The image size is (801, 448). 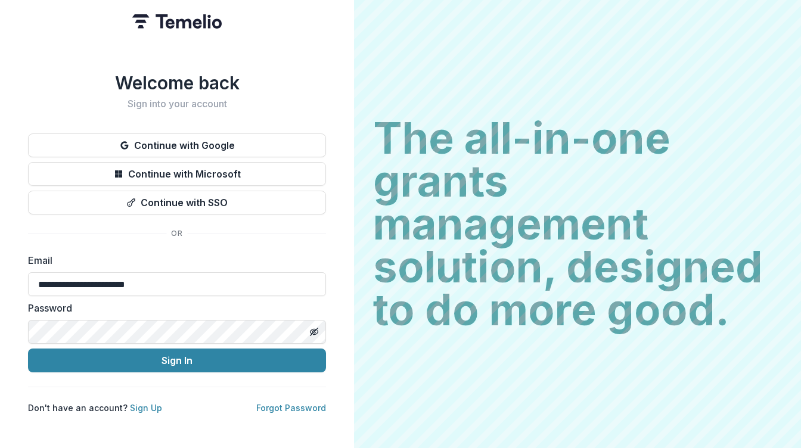 I want to click on label: Email, so click(x=174, y=261).